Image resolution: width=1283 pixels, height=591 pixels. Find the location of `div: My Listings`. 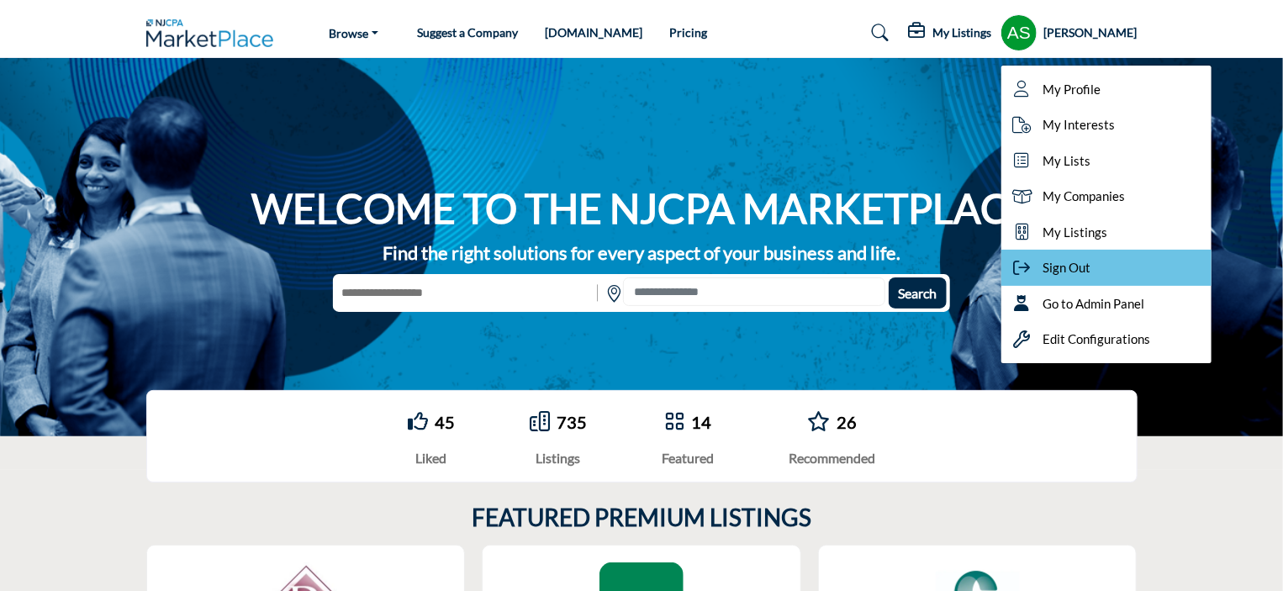

div: My Listings is located at coordinates (950, 33).